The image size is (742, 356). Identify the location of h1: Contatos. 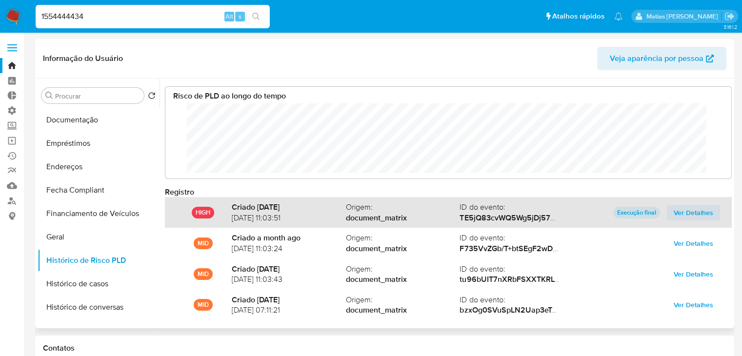
(384, 348).